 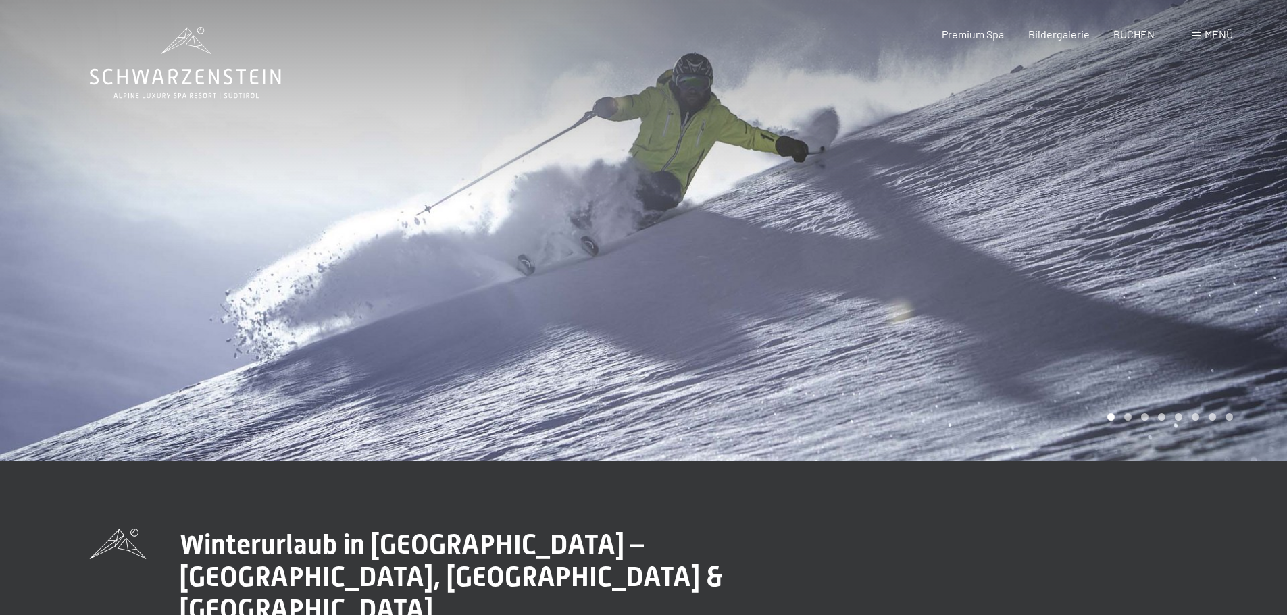 What do you see at coordinates (1059, 34) in the screenshot?
I see `a: Bildergalerie` at bounding box center [1059, 34].